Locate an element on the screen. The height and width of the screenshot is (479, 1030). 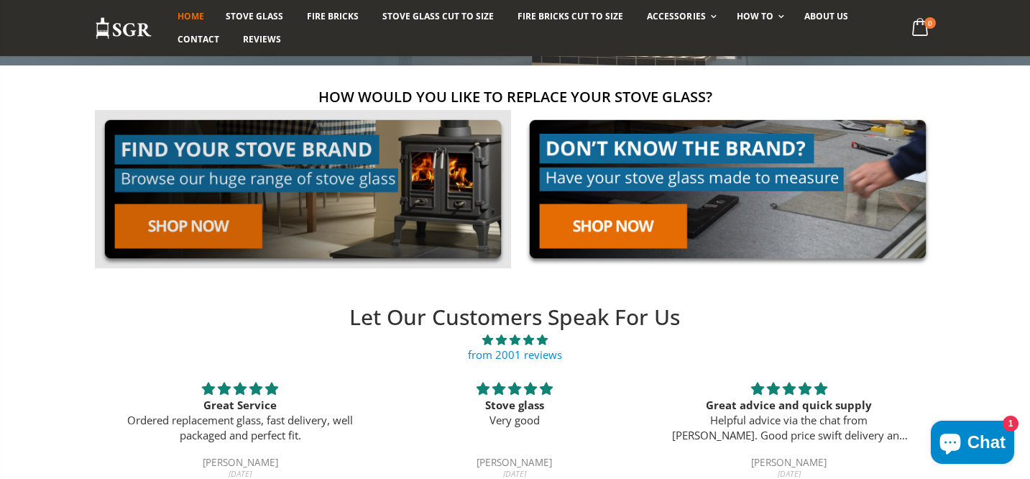
img: Stove Glass Replacement is located at coordinates (124, 28).